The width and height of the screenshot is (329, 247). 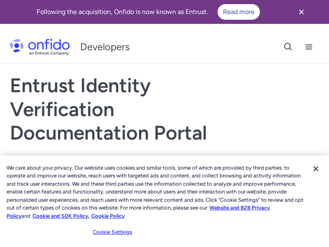 What do you see at coordinates (309, 47) in the screenshot?
I see `svg: Open navigation menu button` at bounding box center [309, 47].